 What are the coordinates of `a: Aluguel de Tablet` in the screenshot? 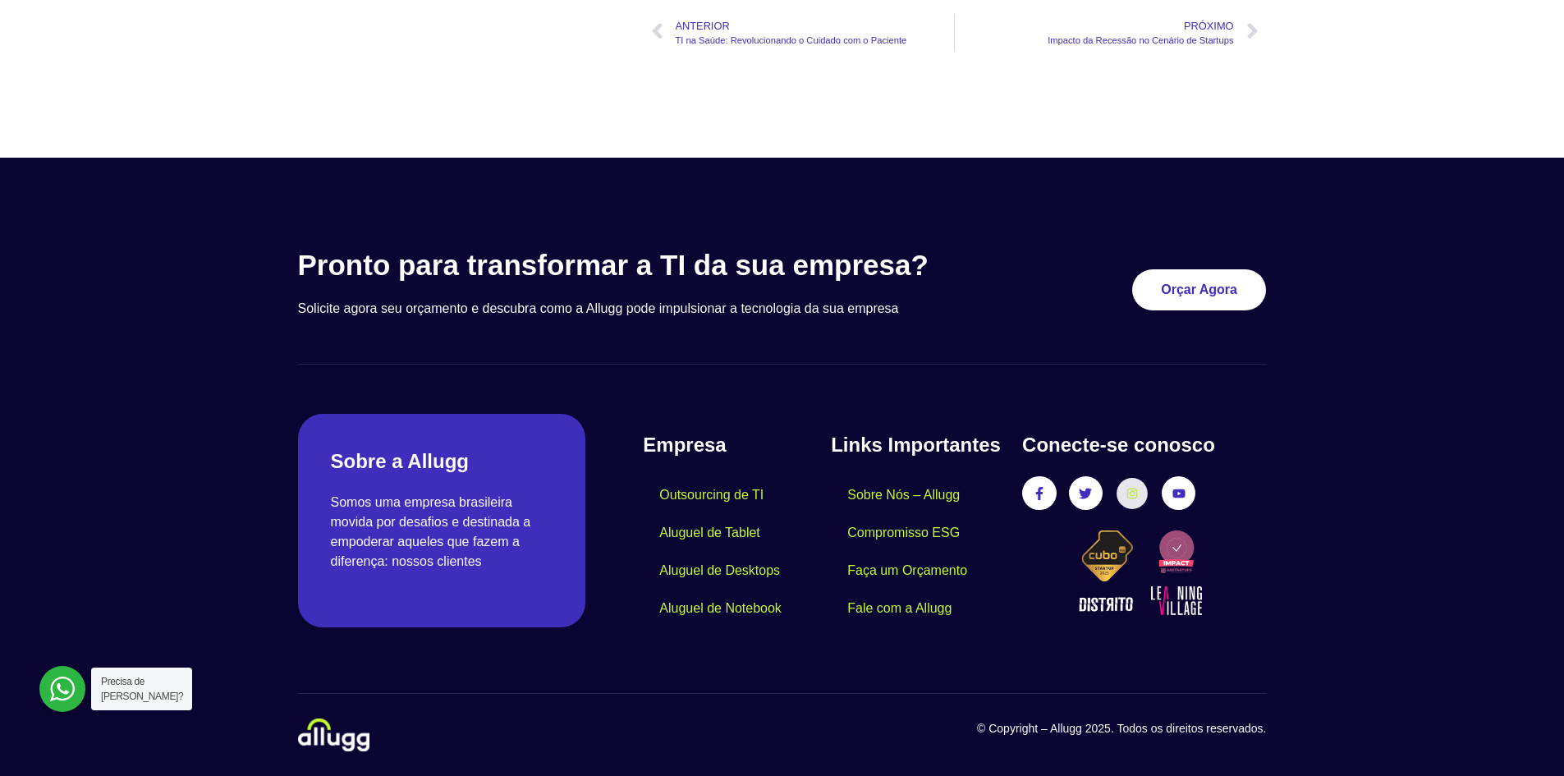 It's located at (709, 533).